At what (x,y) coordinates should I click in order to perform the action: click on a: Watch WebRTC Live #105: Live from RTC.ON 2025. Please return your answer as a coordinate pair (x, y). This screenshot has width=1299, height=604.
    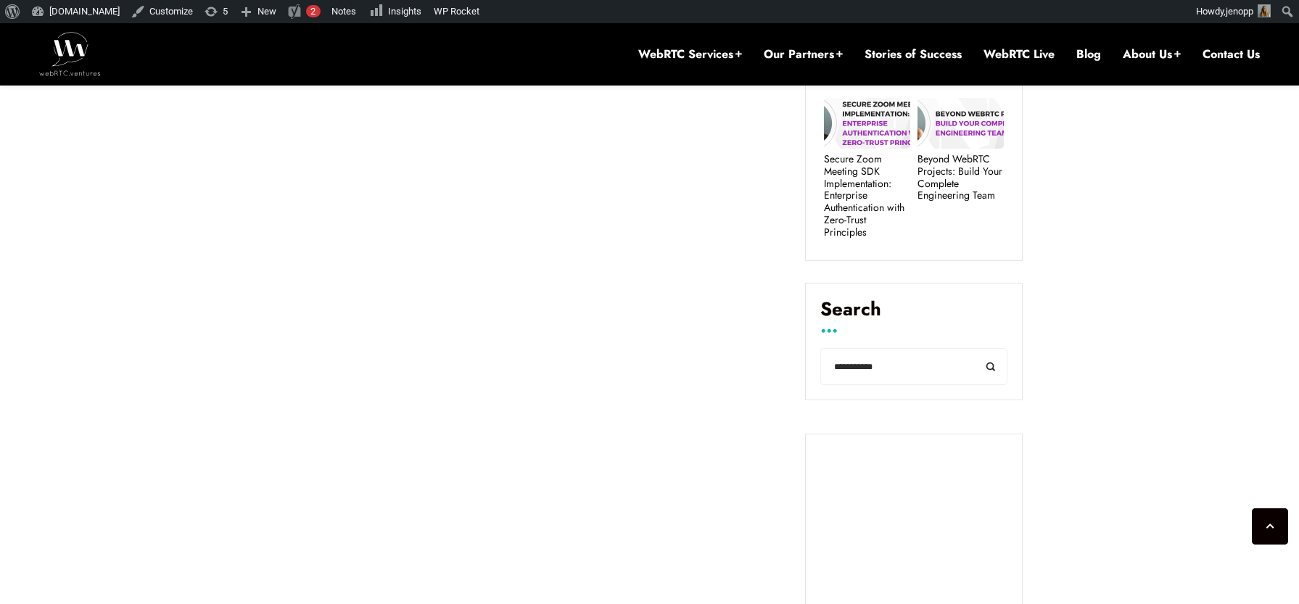
    Looking at the image, I should click on (960, 69).